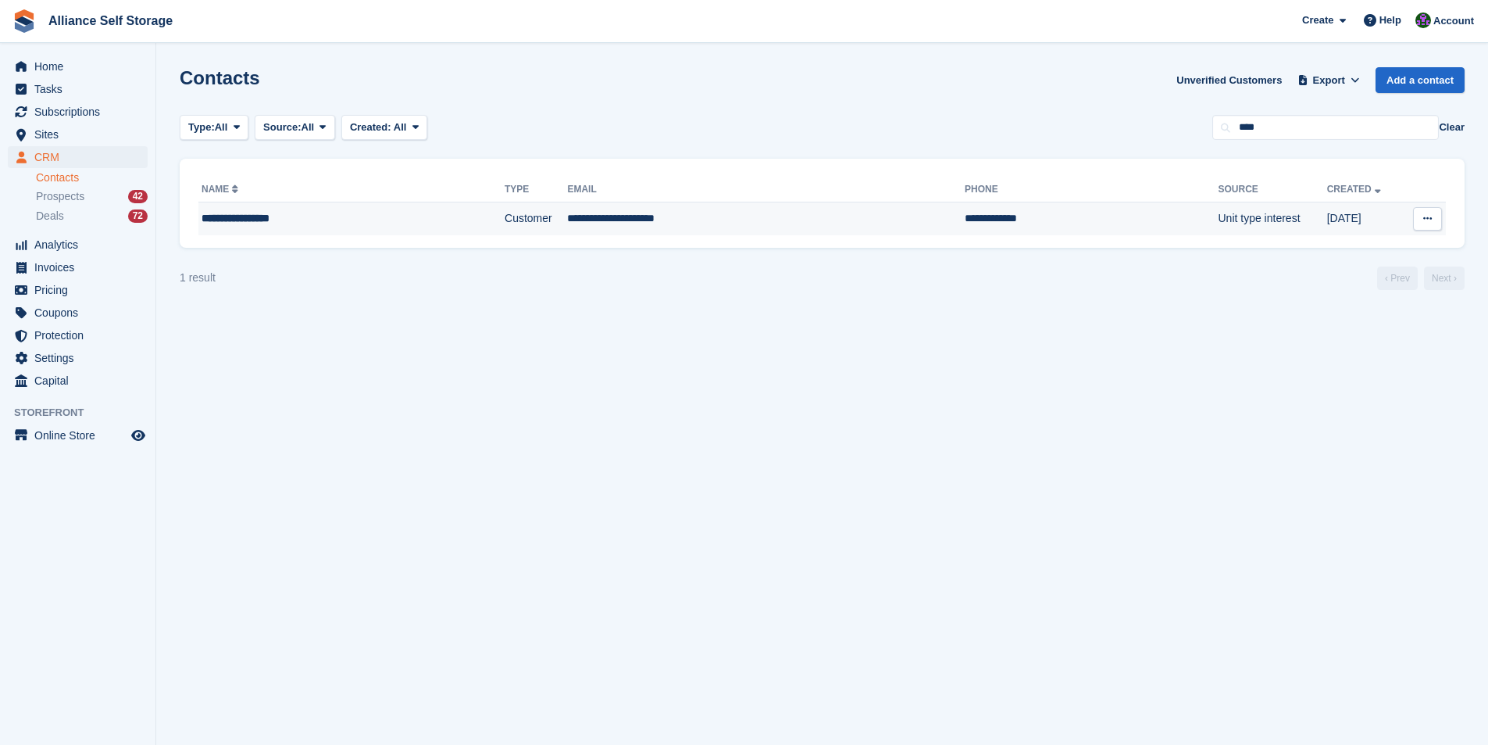  I want to click on button: Source: All, so click(295, 127).